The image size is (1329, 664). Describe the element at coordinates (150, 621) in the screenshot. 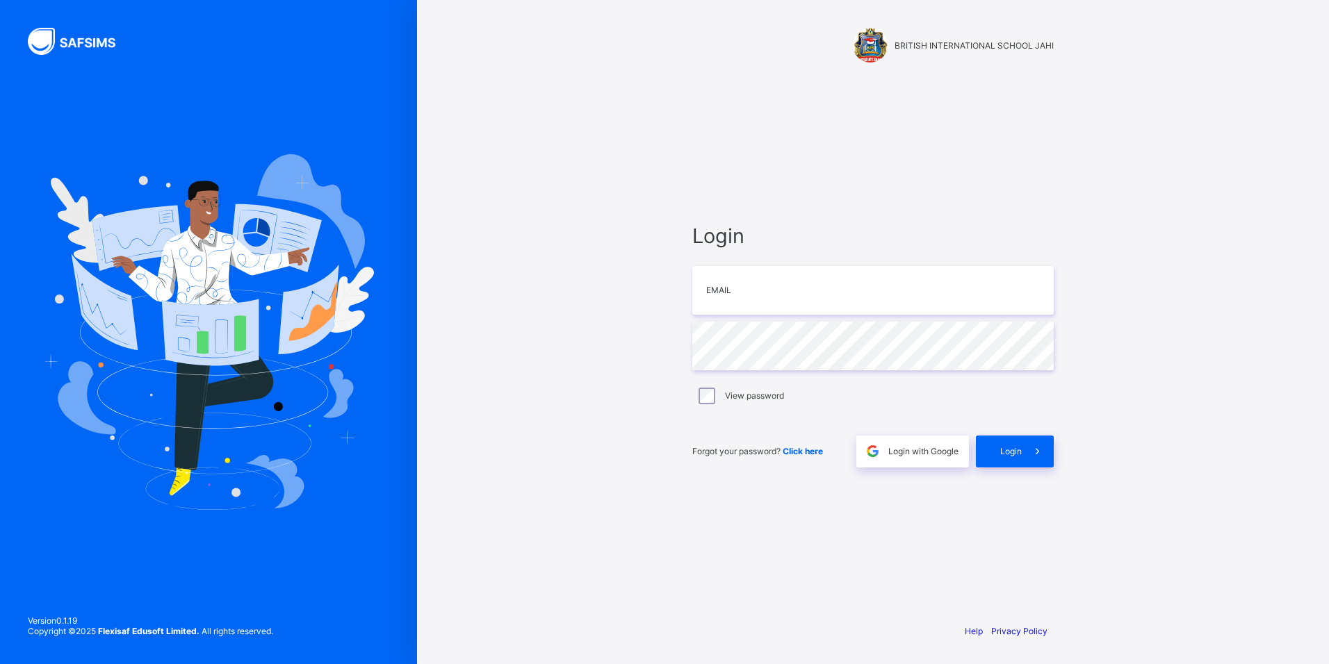

I see `span: Version 0.1.19` at that location.